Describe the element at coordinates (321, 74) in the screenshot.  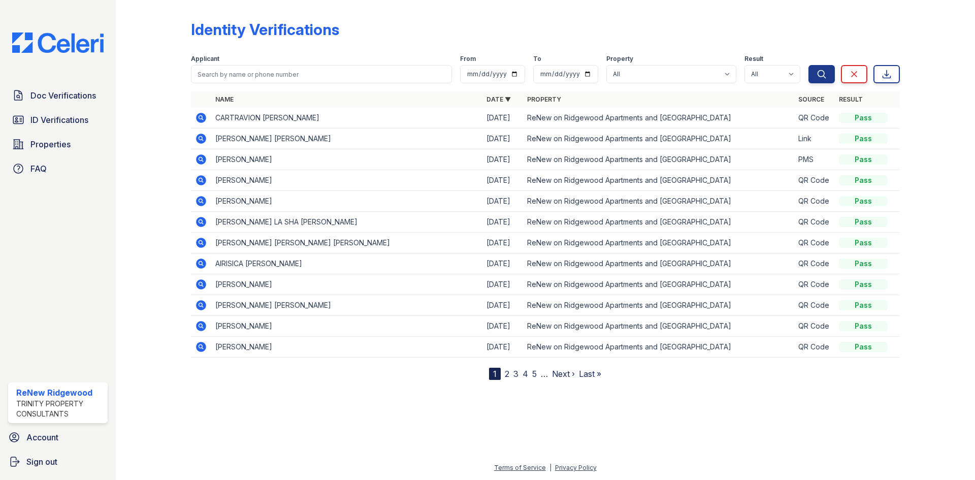
I see `input: Search by name or phone number` at that location.